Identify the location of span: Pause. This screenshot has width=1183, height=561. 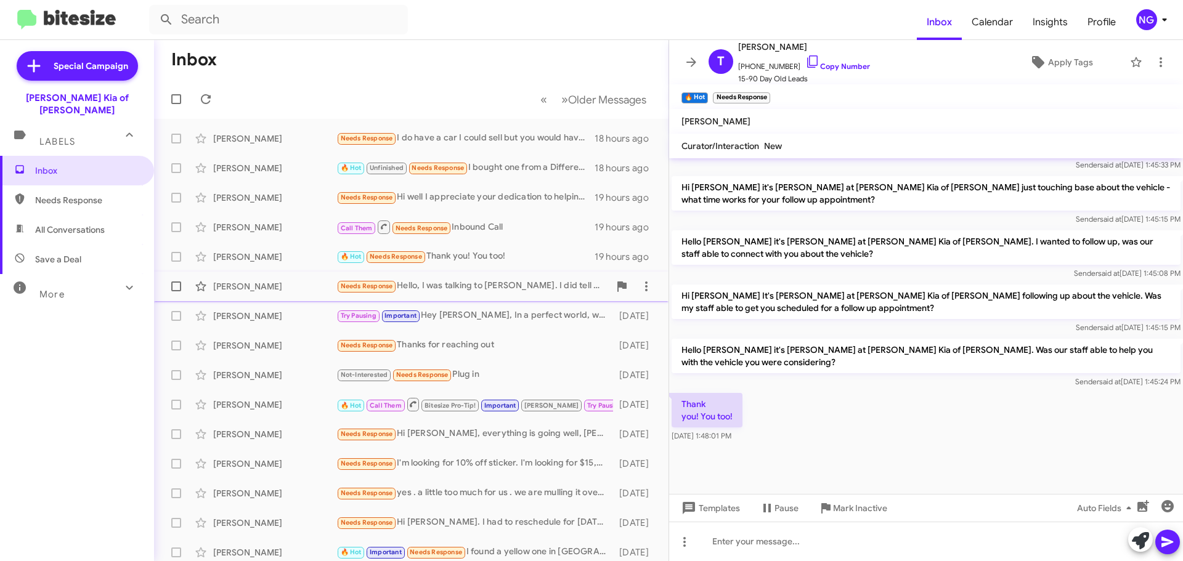
(786, 508).